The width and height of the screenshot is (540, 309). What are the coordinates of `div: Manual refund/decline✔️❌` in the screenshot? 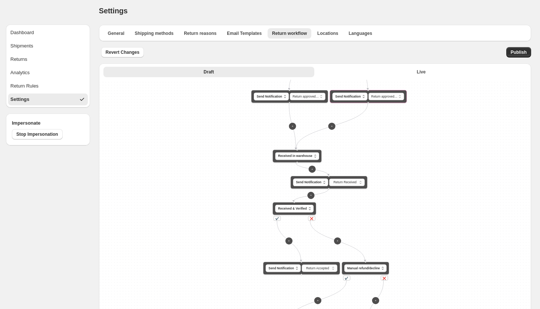 It's located at (366, 268).